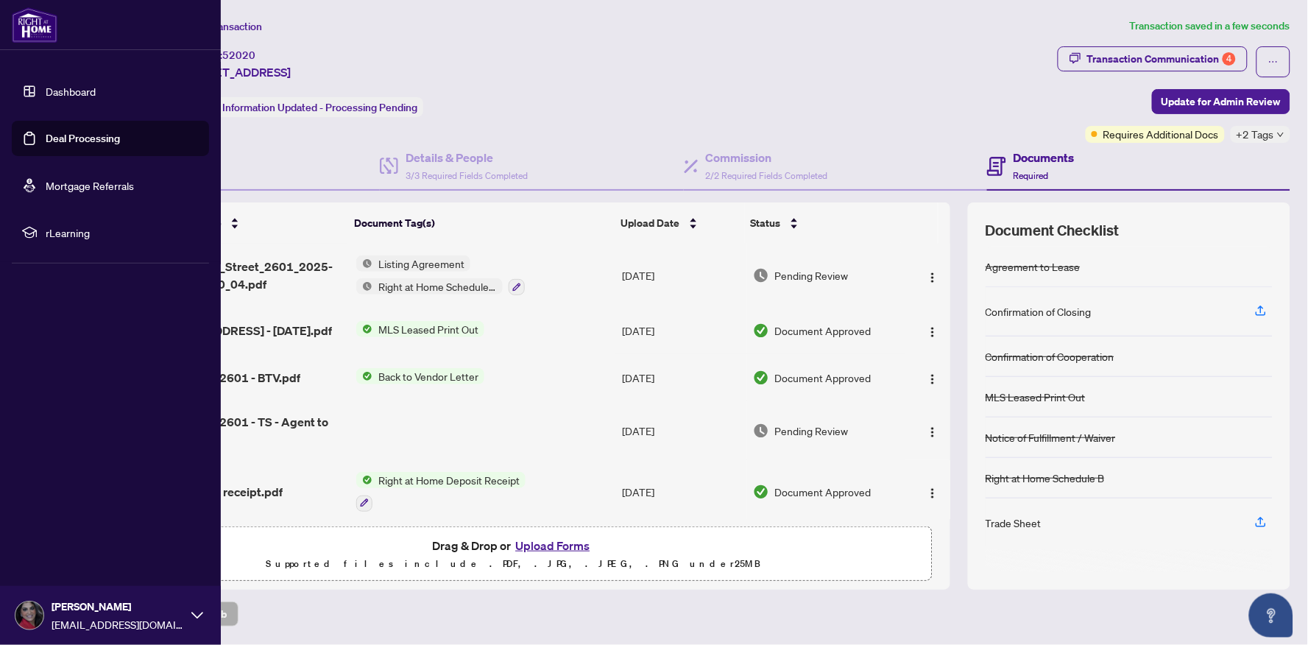 This screenshot has height=645, width=1308. I want to click on span: 2/2 Required Fields Completed, so click(767, 175).